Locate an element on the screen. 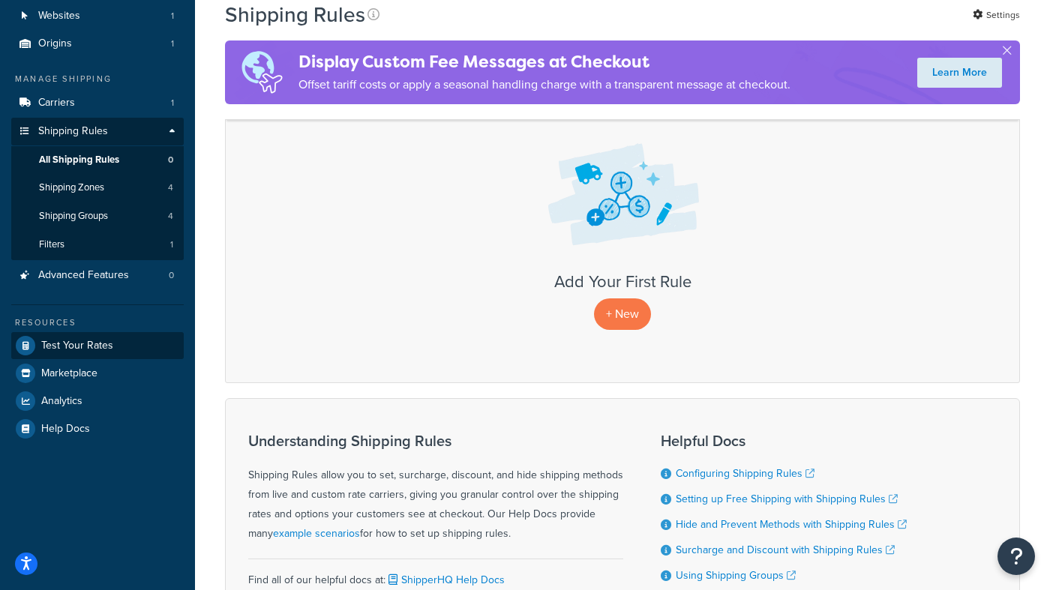 This screenshot has width=1050, height=590. li: Shipping Zones is located at coordinates (98, 188).